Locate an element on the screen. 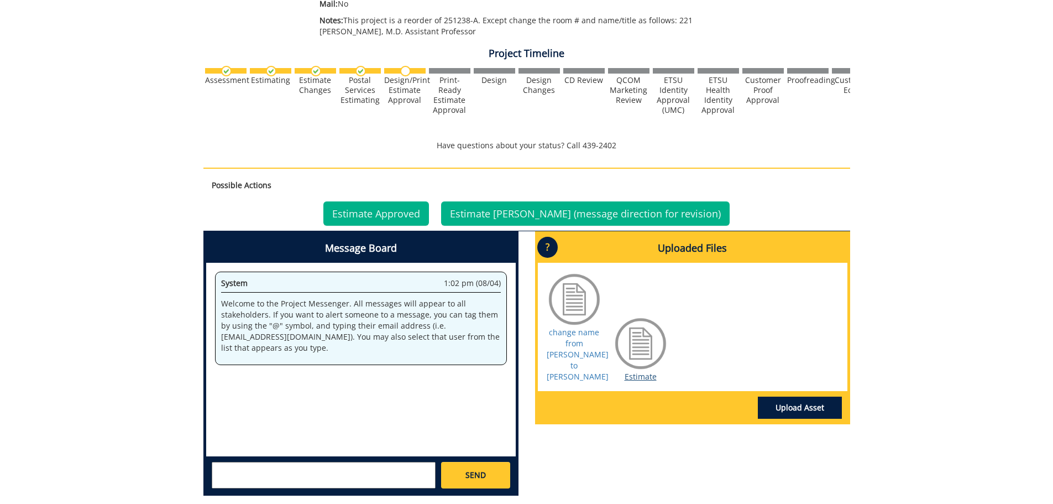 The width and height of the screenshot is (1053, 504). img: no is located at coordinates (405, 71).